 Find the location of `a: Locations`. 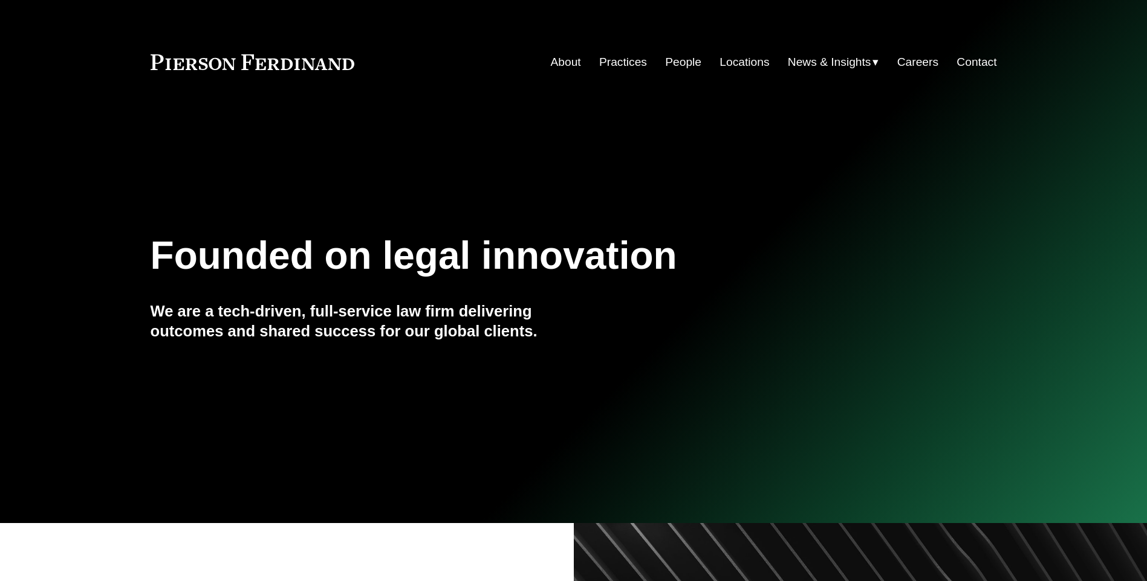

a: Locations is located at coordinates (744, 62).